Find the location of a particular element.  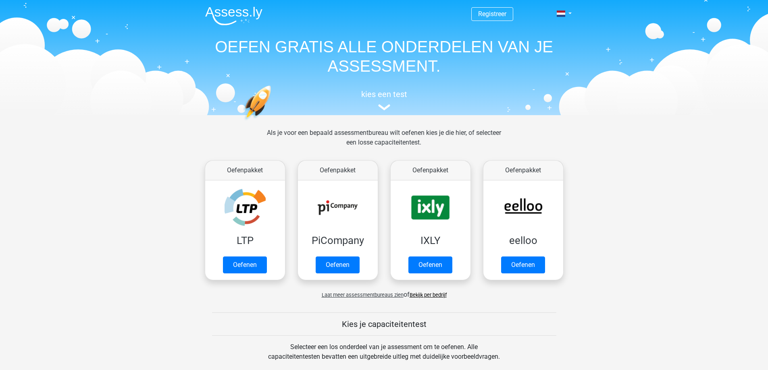

h1: OEFEN GRATIS ALLE ONDERDELEN VAN JE ASSESSMENT. is located at coordinates (384, 56).